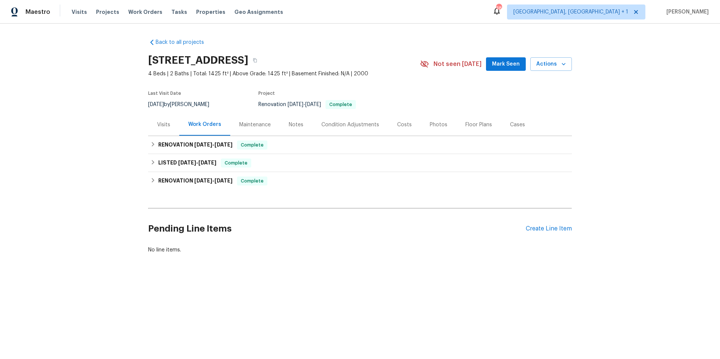  I want to click on span: Properties, so click(211, 12).